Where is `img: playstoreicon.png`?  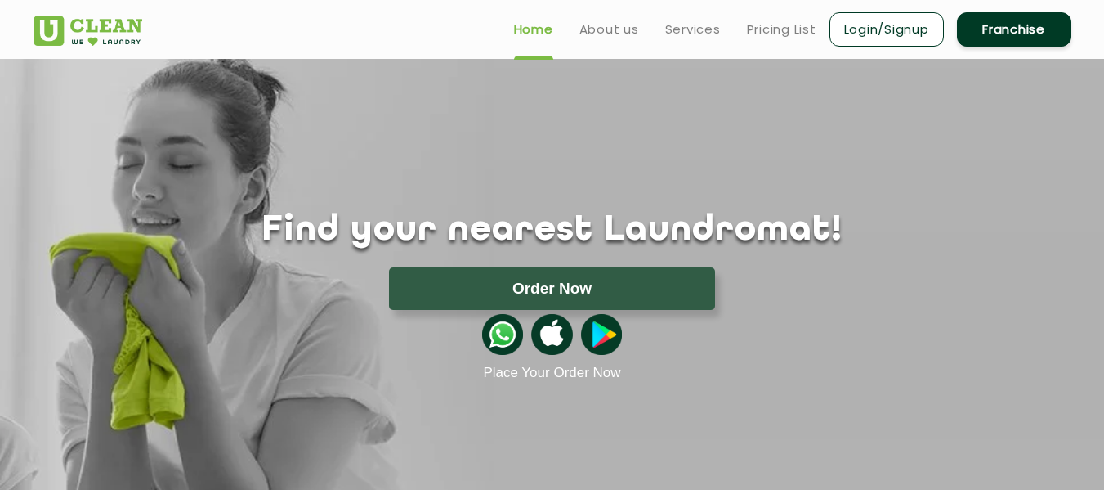
img: playstoreicon.png is located at coordinates (602, 334).